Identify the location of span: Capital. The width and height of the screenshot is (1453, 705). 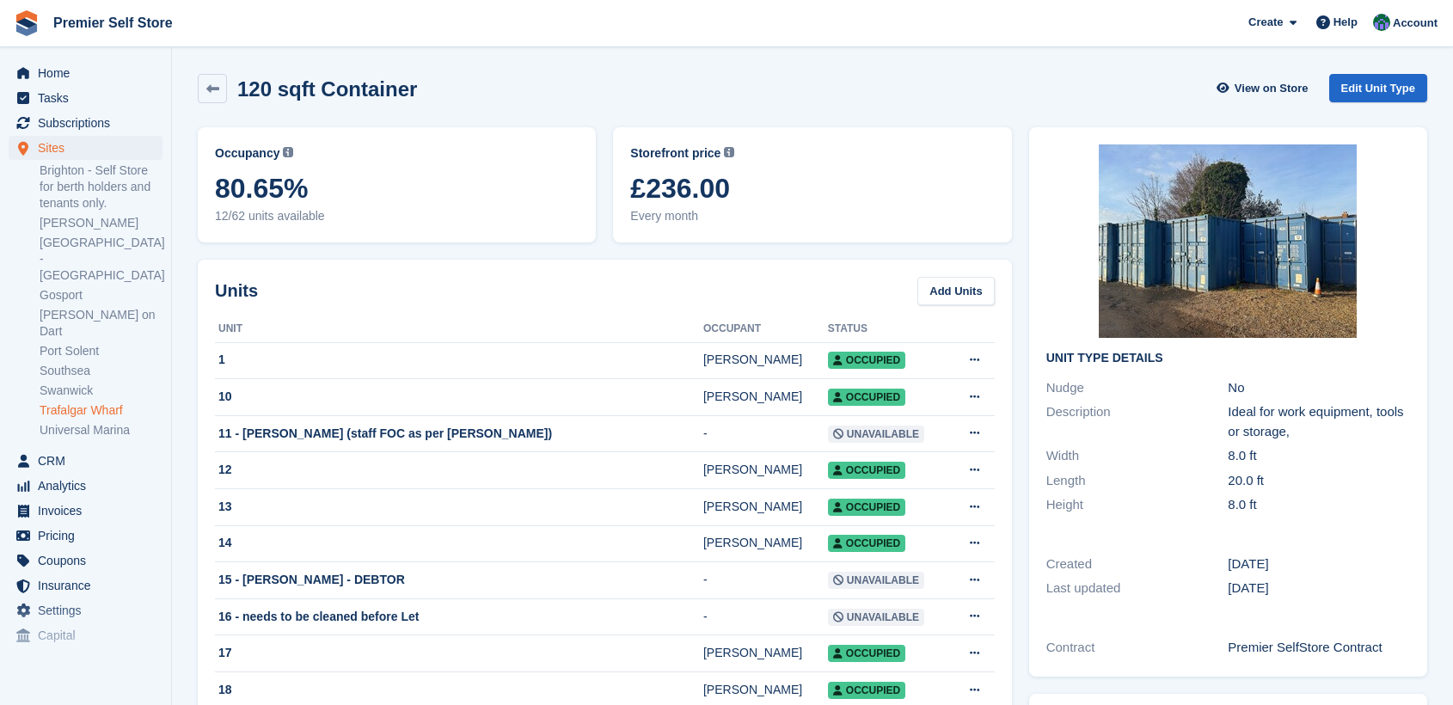
(89, 635).